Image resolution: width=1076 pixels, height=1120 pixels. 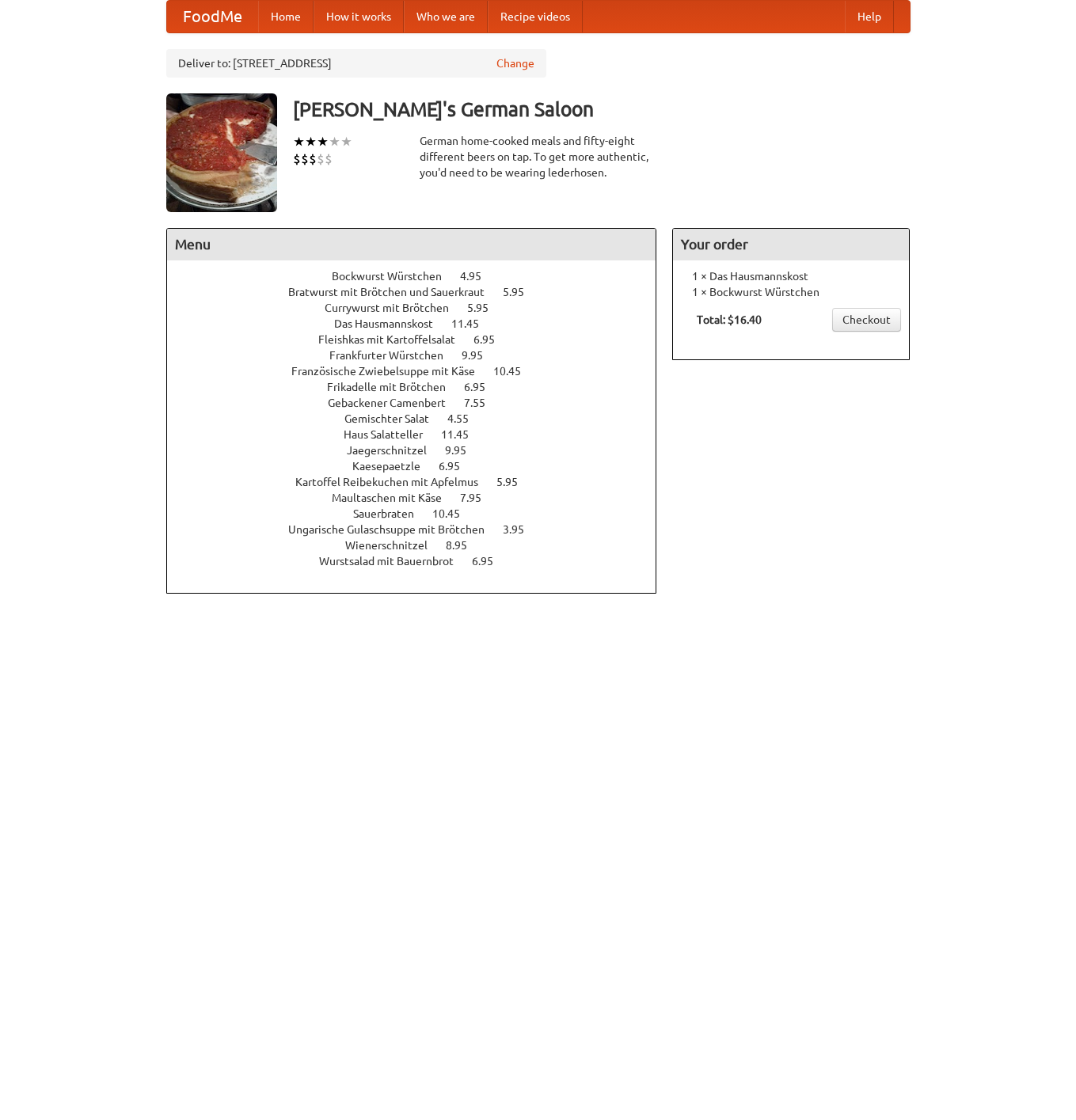 What do you see at coordinates (395, 276) in the screenshot?
I see `span: Bockwurst Würstchen` at bounding box center [395, 276].